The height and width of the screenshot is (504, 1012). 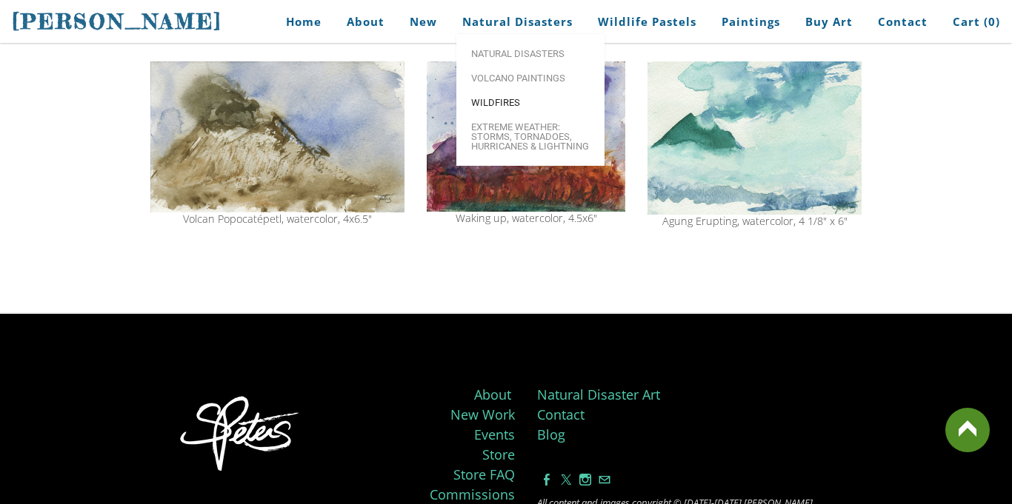 What do you see at coordinates (750, 21) in the screenshot?
I see `a: Paintings` at bounding box center [750, 21].